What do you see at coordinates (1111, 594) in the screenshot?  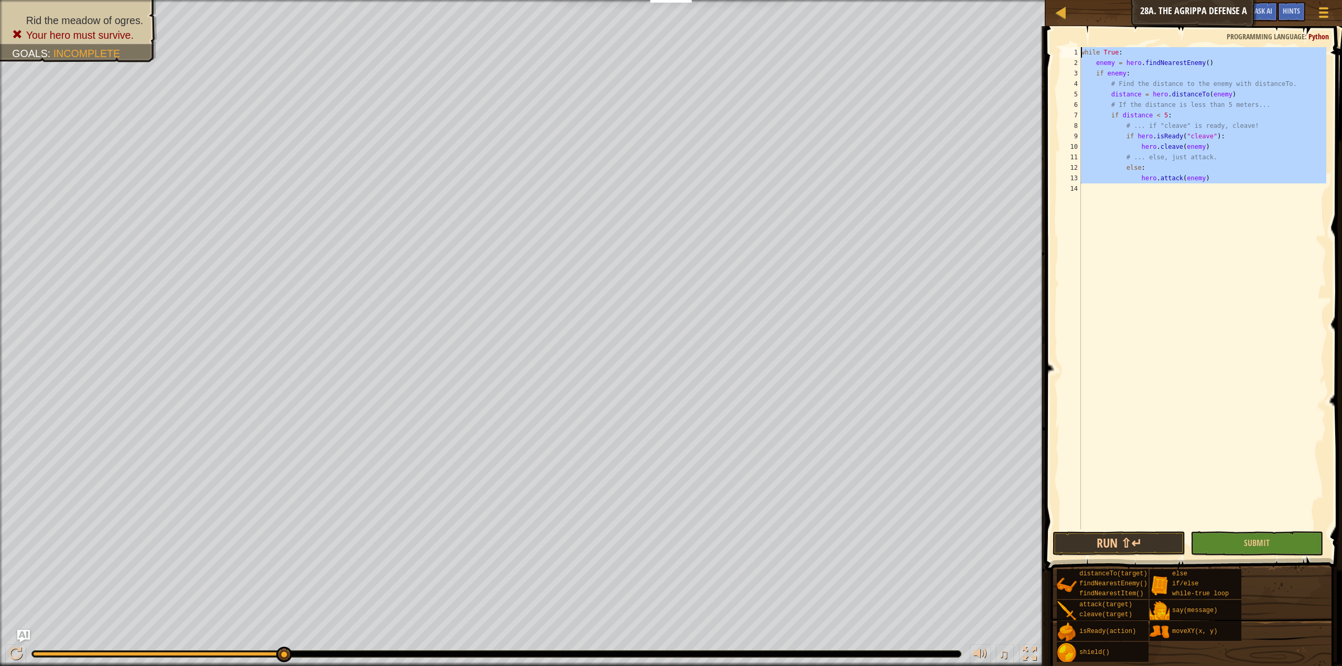 I see `span: findNearestItem()` at bounding box center [1111, 594].